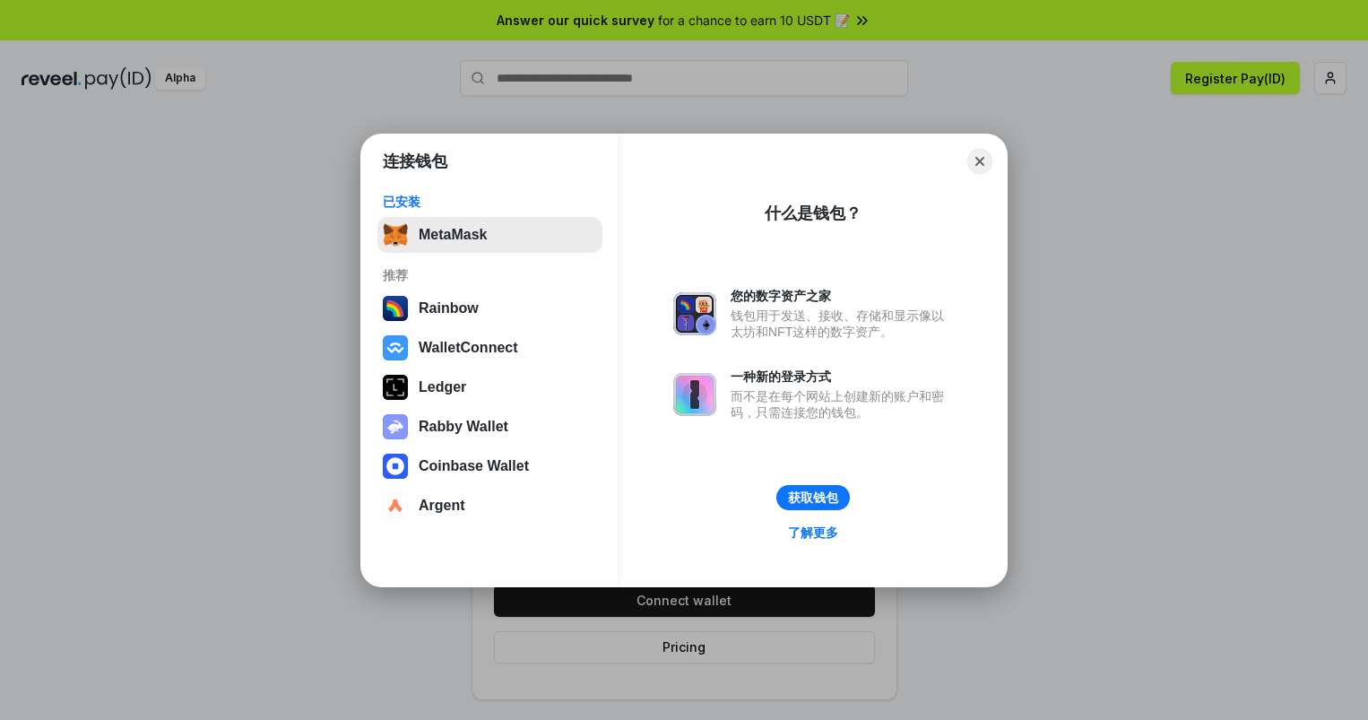  I want to click on div: 而不是在每个网站上创建新的账户和密码，只需连接您的钱包。, so click(842, 404).